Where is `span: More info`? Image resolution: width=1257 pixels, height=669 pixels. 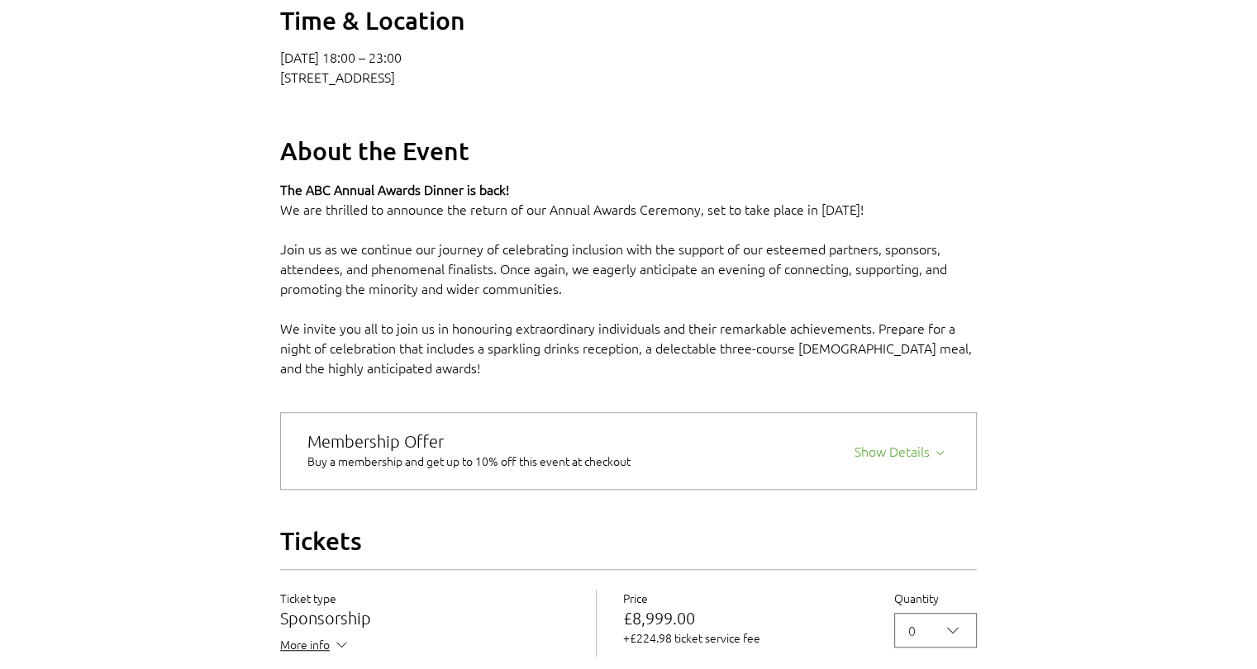
span: More info is located at coordinates (315, 646).